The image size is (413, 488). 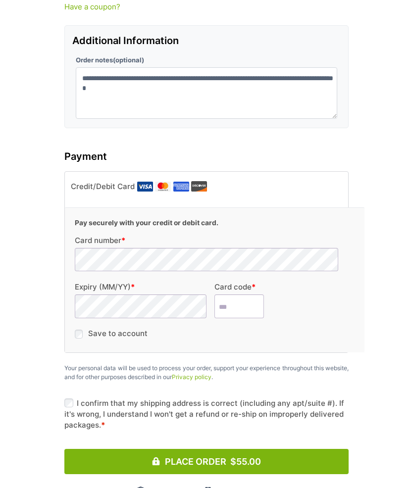 I want to click on img: Visa, so click(x=145, y=187).